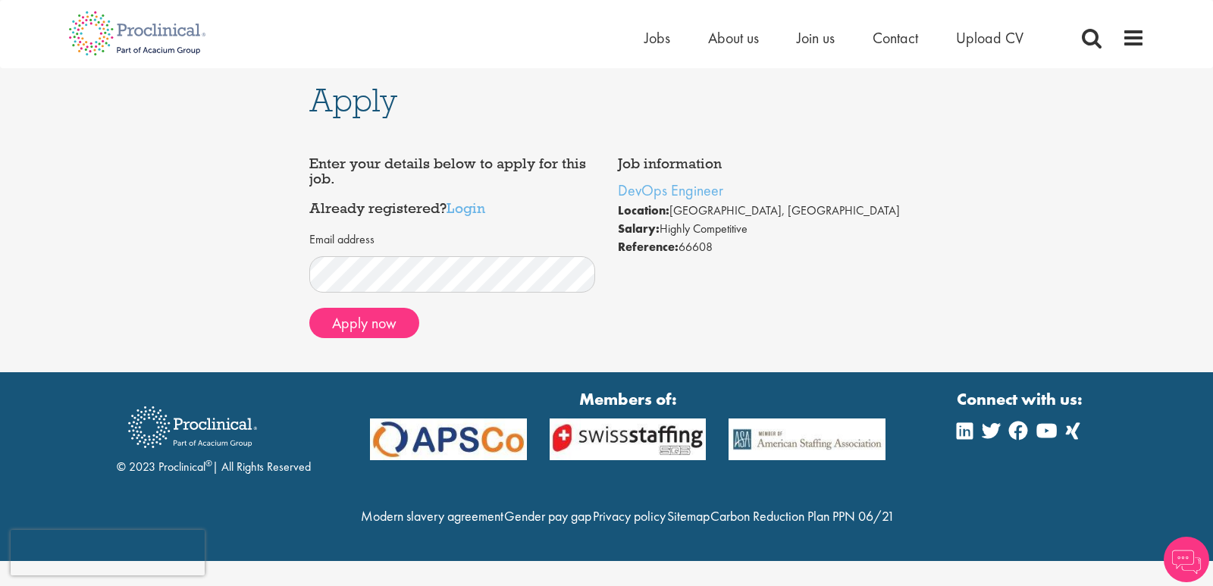 The width and height of the screenshot is (1213, 586). I want to click on a: Privacy policy, so click(629, 516).